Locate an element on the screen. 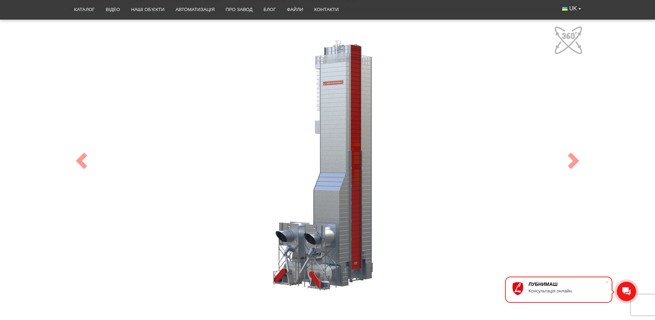 The height and width of the screenshot is (320, 655). a: Каталог is located at coordinates (85, 10).